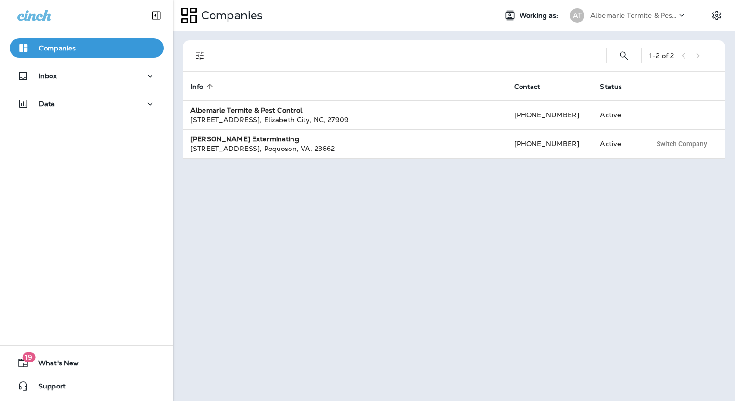 This screenshot has height=401, width=735. Describe the element at coordinates (47, 388) in the screenshot. I see `span: Support` at that location.